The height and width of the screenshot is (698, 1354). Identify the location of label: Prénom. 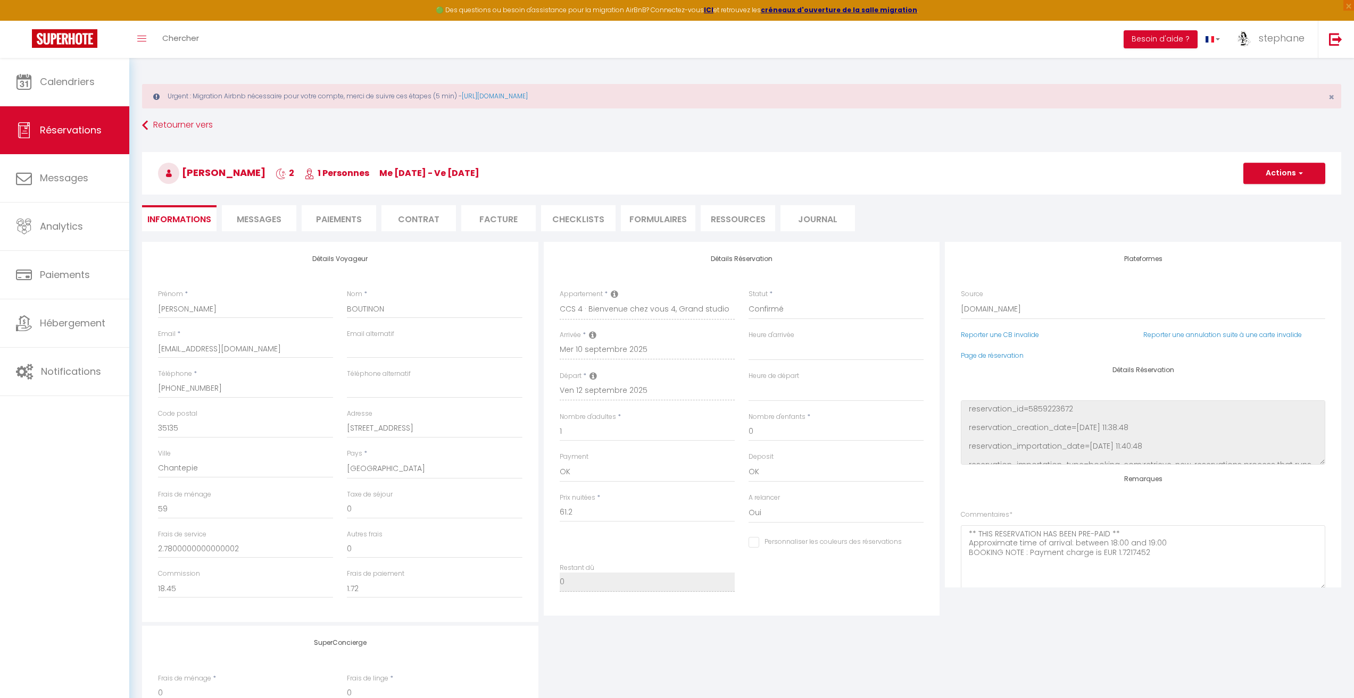
(170, 294).